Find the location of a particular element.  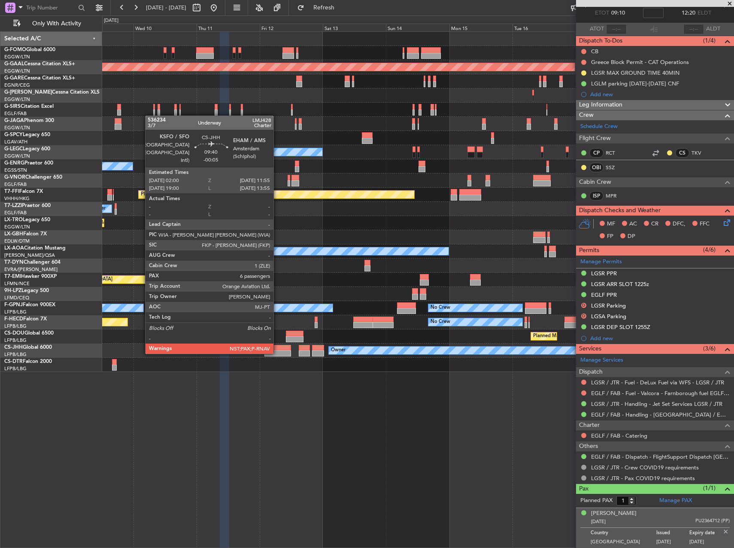

span: Dispatch Checks and Weather is located at coordinates (620, 210).